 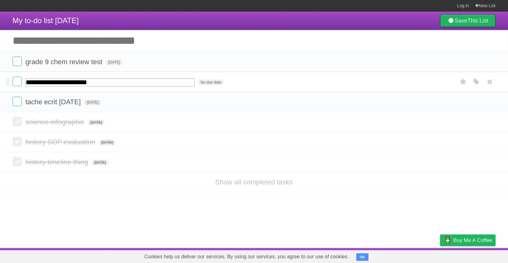 What do you see at coordinates (362, 257) in the screenshot?
I see `button: OK` at bounding box center [362, 257].